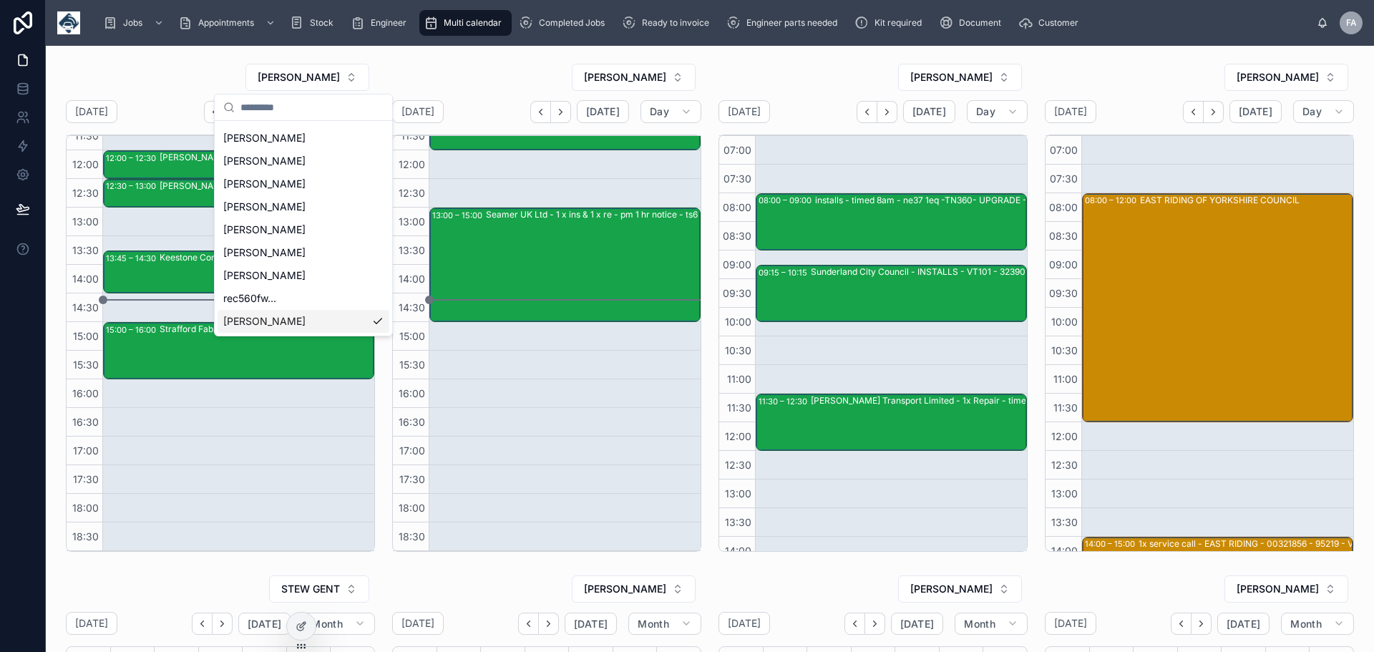  What do you see at coordinates (85, 393) in the screenshot?
I see `span: 16:00` at bounding box center [85, 393].